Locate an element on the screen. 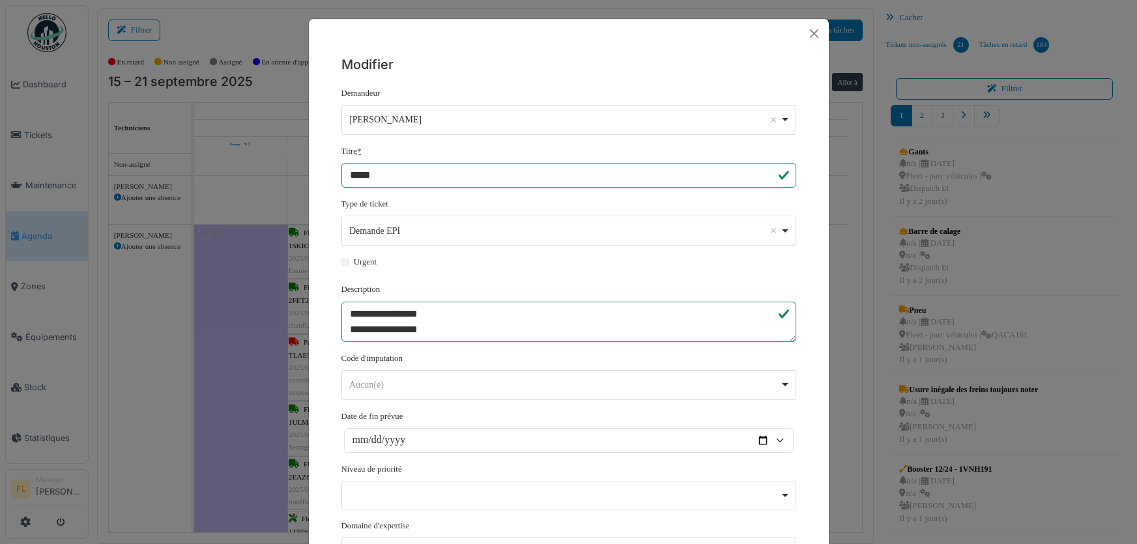  label: Titre is located at coordinates (351, 151).